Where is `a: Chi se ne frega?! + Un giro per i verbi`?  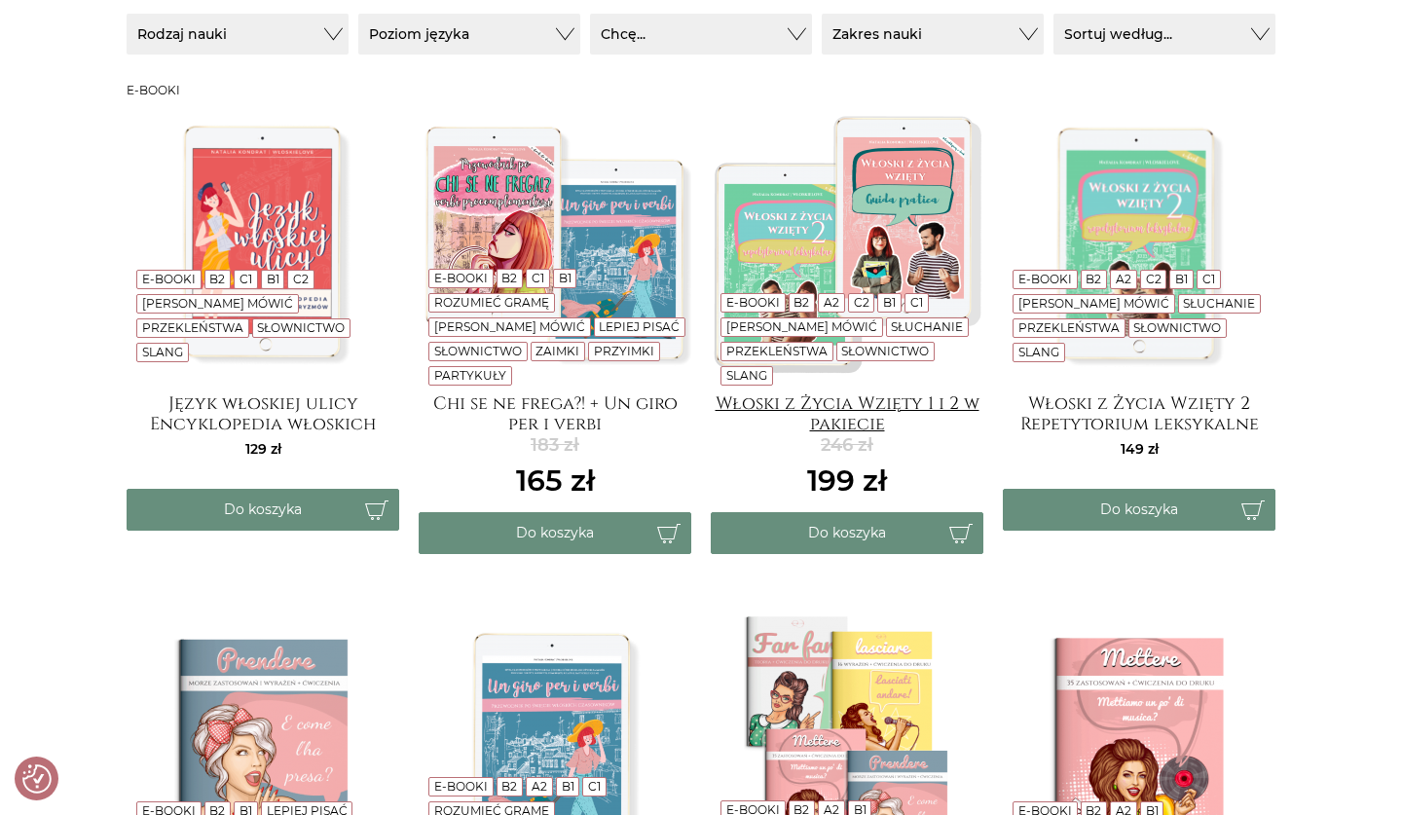
a: Chi se ne frega?! + Un giro per i verbi is located at coordinates (555, 413).